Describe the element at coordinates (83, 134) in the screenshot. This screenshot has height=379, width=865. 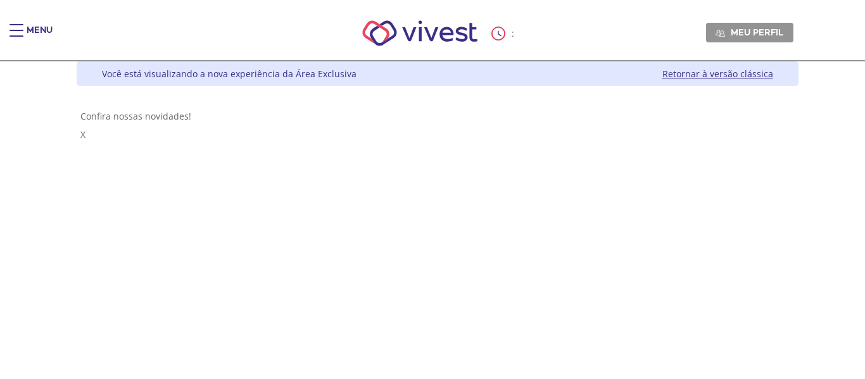
I see `span: X` at that location.